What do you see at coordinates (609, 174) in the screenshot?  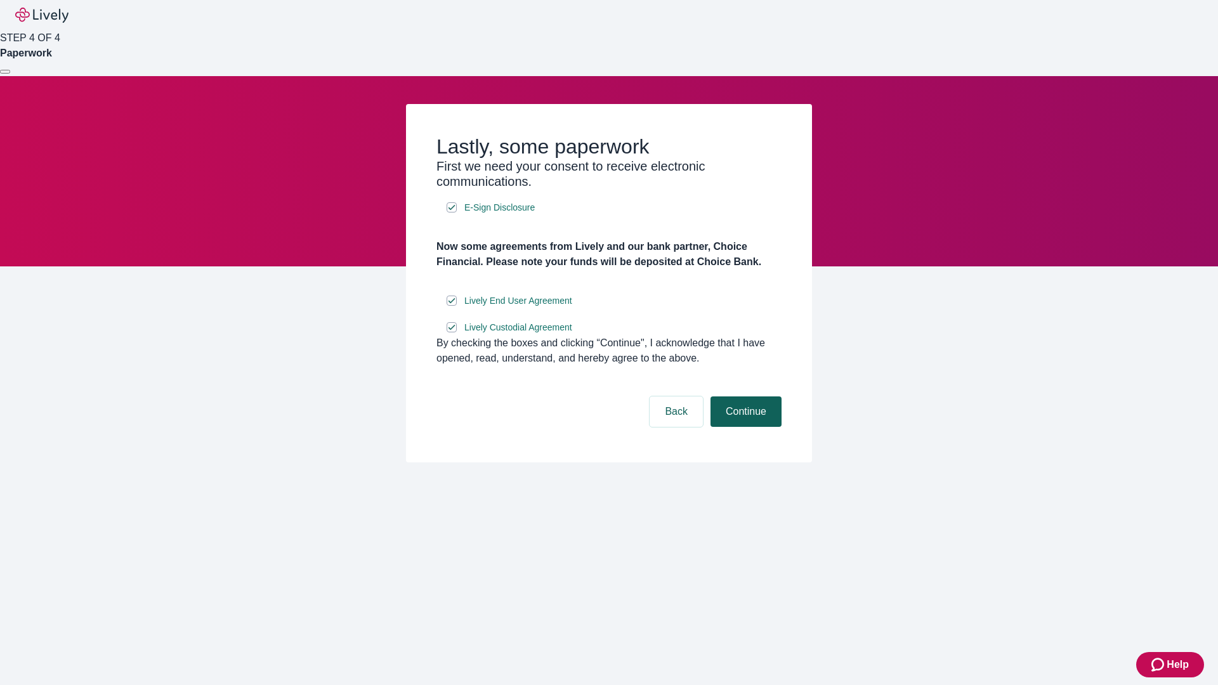 I see `h3: First we need your consent to receive electronic communications.` at bounding box center [609, 174].